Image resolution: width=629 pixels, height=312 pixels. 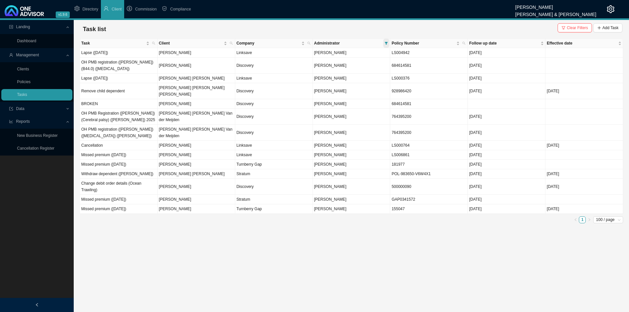 What do you see at coordinates (584, 43) in the screenshot?
I see `th: Effective date` at bounding box center [584, 43].